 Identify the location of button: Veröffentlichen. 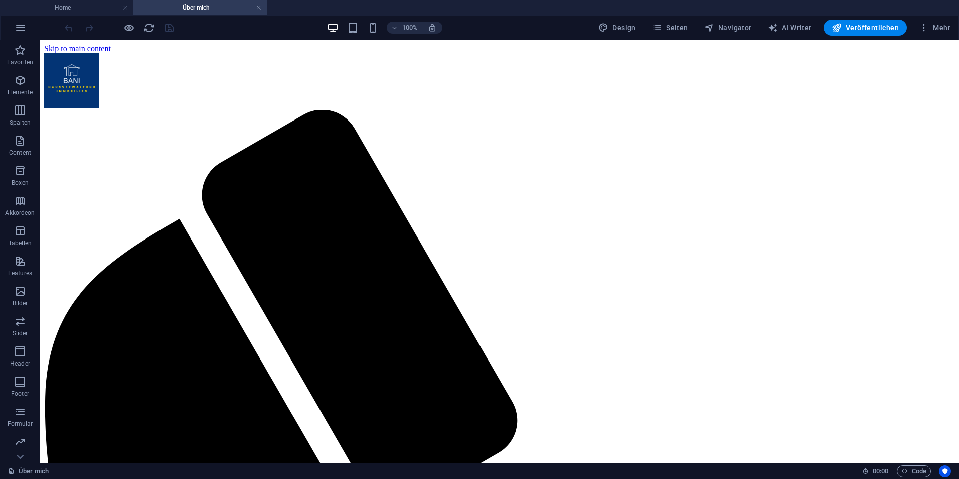
(865, 28).